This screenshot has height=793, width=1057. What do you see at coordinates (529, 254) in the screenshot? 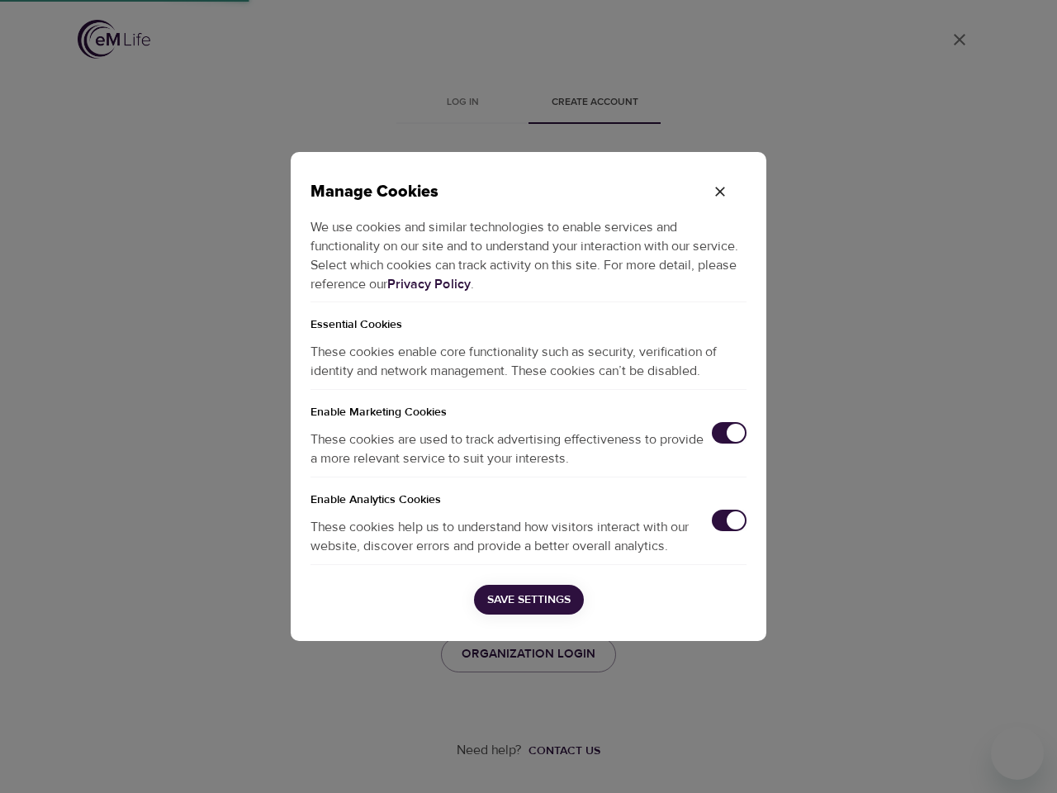
I see `p: We use cookies and similar technologies to enable services and functionality on our site and to u...` at bounding box center [529, 254].